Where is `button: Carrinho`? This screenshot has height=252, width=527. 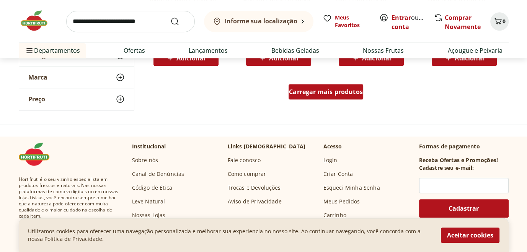 button: Carrinho is located at coordinates (499, 21).